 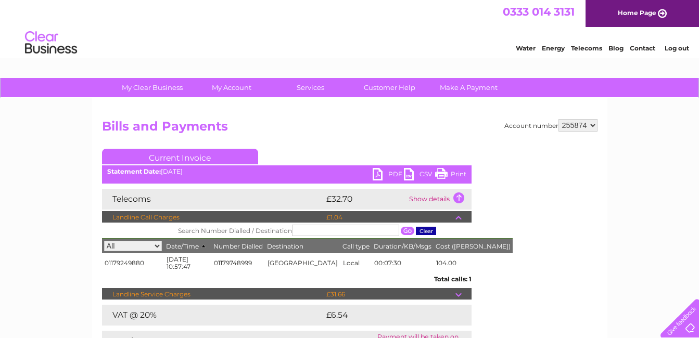 What do you see at coordinates (187, 246) in the screenshot?
I see `span: Date/Time` at bounding box center [187, 246].